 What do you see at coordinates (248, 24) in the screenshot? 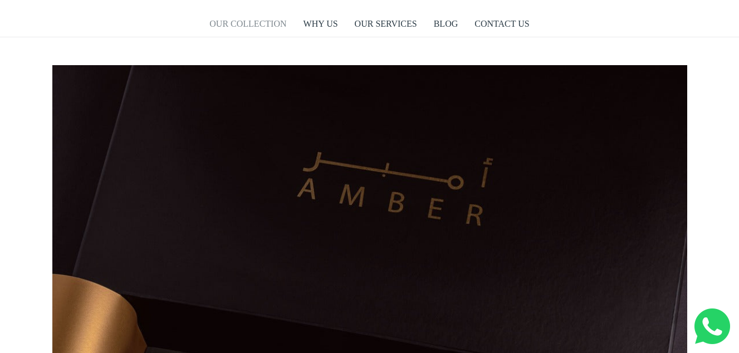
I see `a: OUR COLLECTION` at bounding box center [248, 24].